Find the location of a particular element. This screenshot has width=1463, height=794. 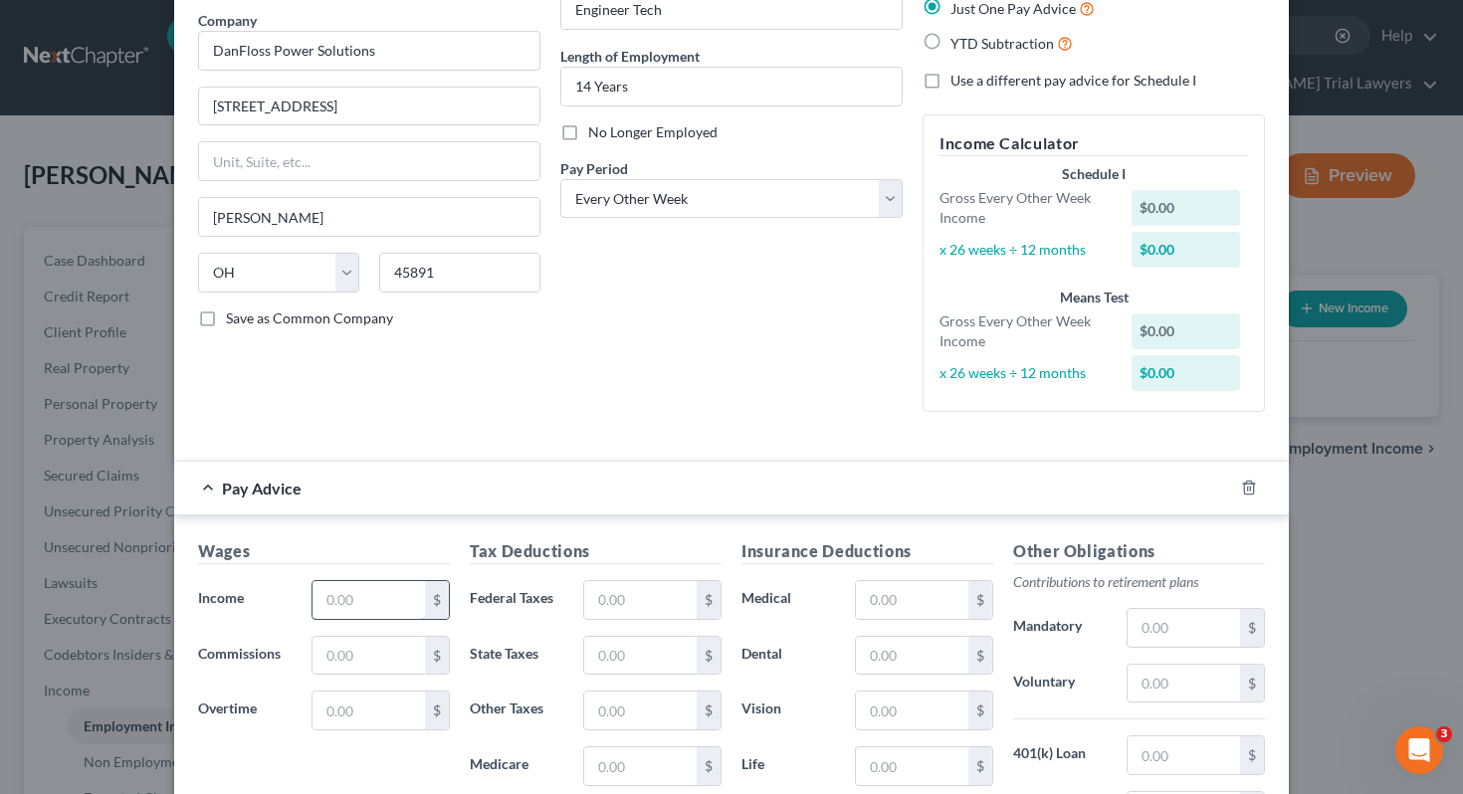

p: Contributions to retirement plans is located at coordinates (1138, 582).